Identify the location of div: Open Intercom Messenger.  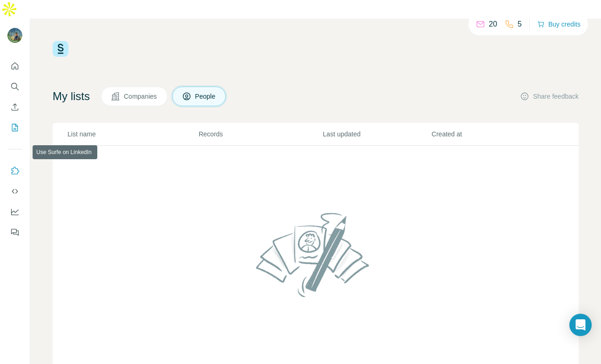
(580, 325).